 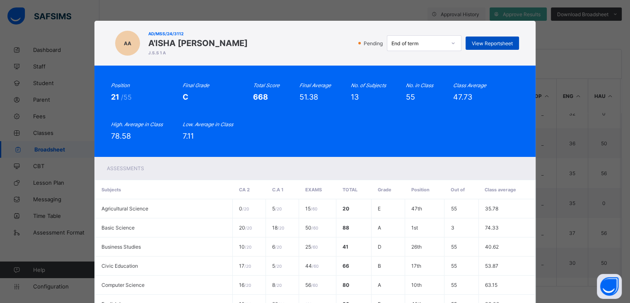 What do you see at coordinates (313, 189) in the screenshot?
I see `span: EXAMS` at bounding box center [313, 189].